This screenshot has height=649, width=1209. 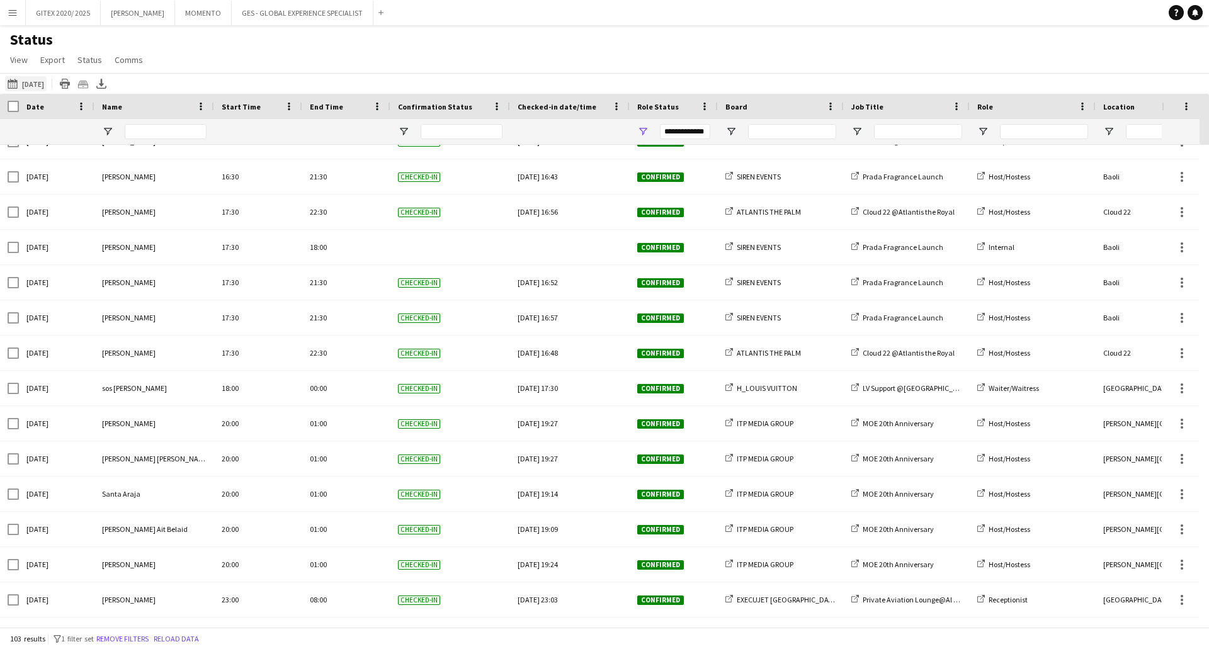 I want to click on span: Date, so click(x=35, y=106).